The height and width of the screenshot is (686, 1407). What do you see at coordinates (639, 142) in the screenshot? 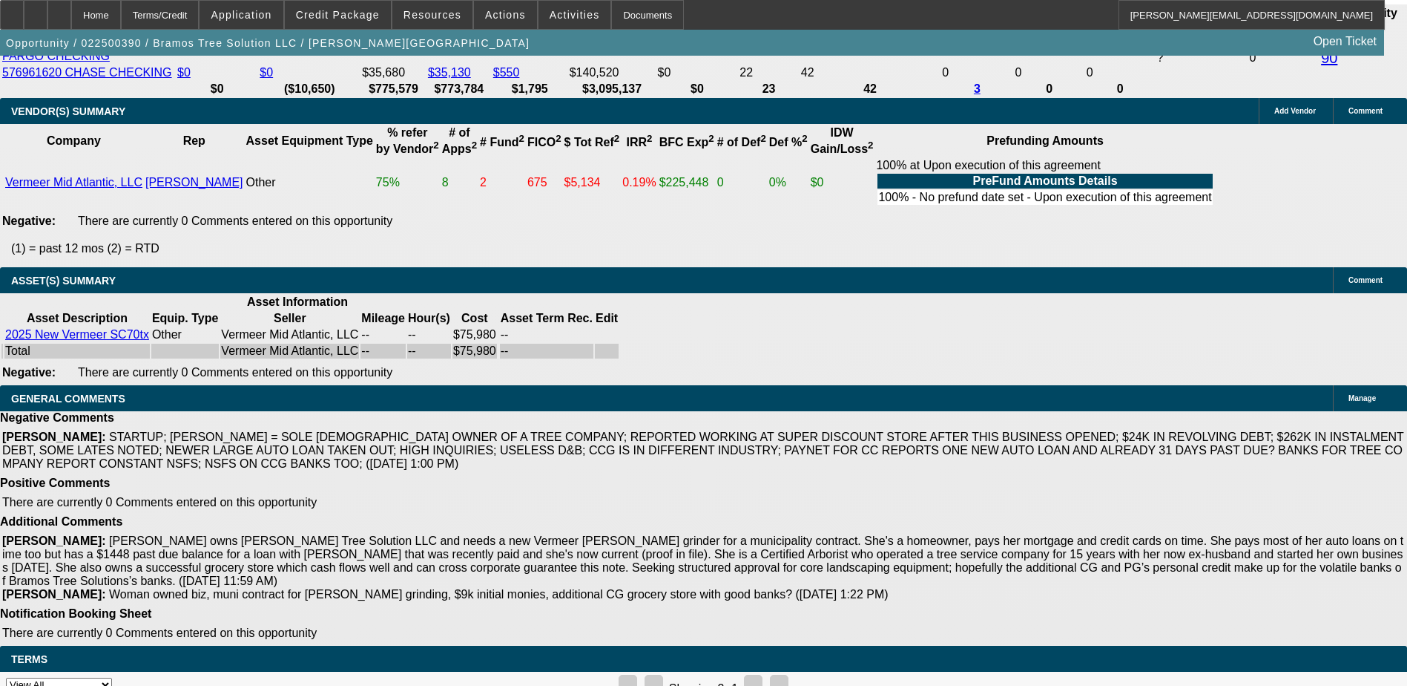
I see `b: IRR` at bounding box center [639, 142].